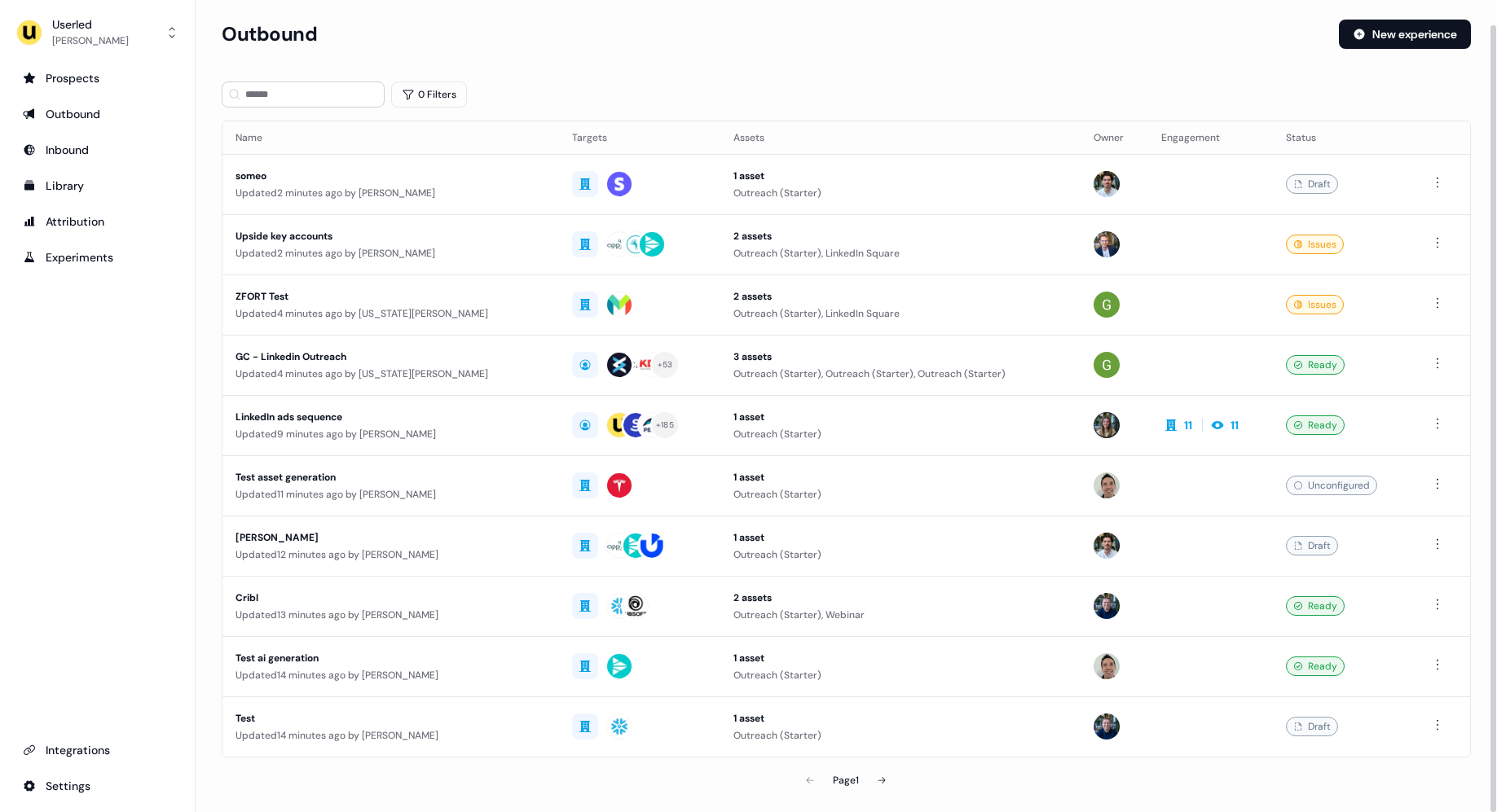 This screenshot has height=812, width=1497. I want to click on th: Name, so click(391, 138).